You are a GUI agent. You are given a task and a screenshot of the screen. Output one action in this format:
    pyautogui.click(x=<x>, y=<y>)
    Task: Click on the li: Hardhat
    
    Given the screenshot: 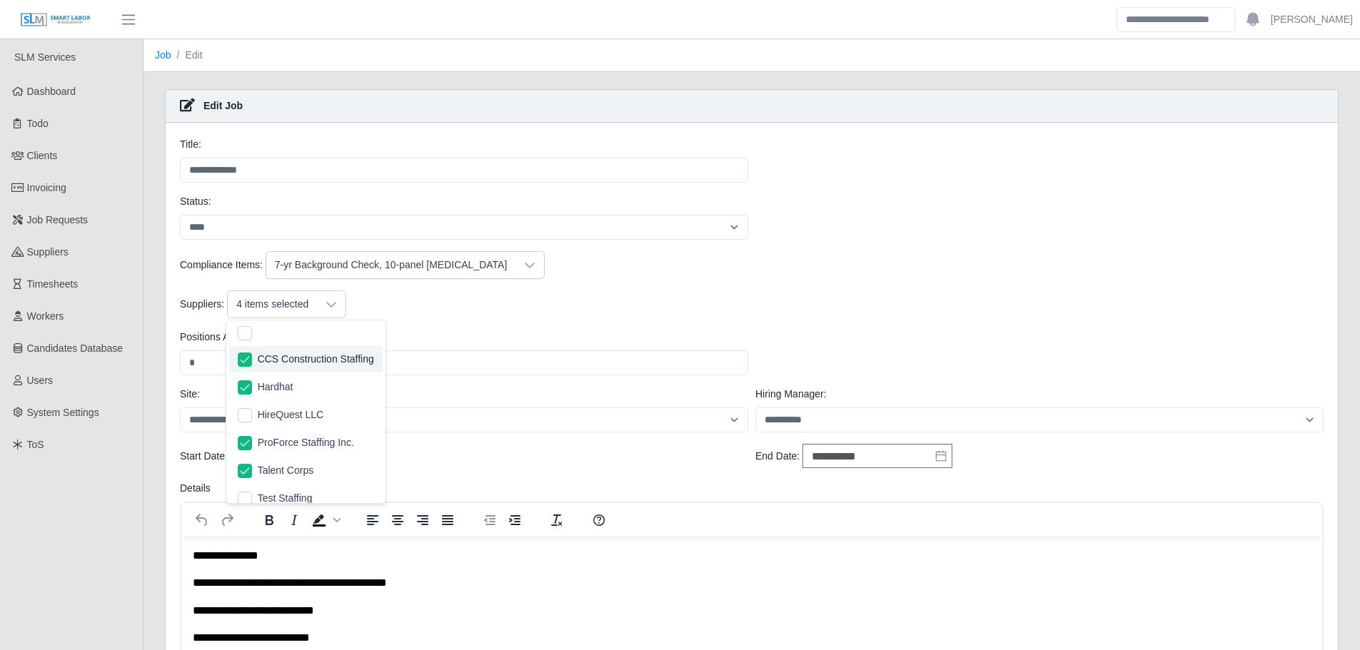 What is the action you would take?
    pyautogui.click(x=306, y=387)
    